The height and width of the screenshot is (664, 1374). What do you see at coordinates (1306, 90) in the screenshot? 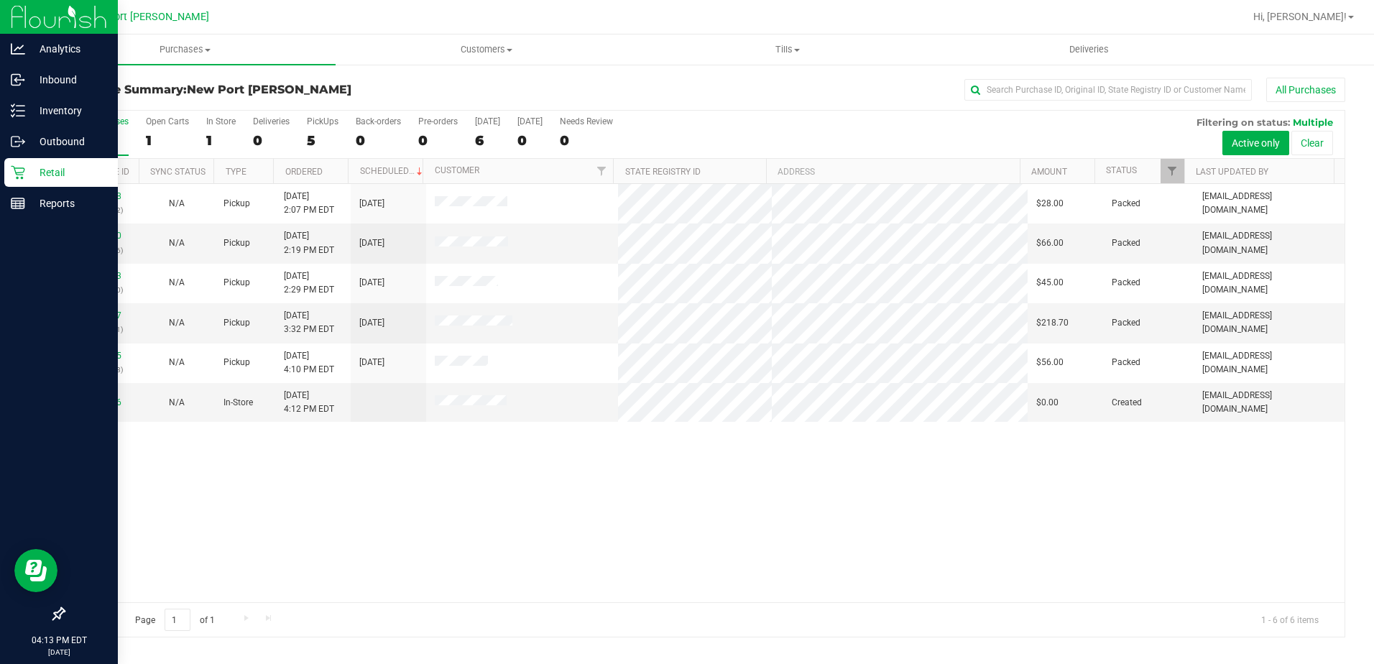
I see `button: All Purchases` at bounding box center [1306, 90].